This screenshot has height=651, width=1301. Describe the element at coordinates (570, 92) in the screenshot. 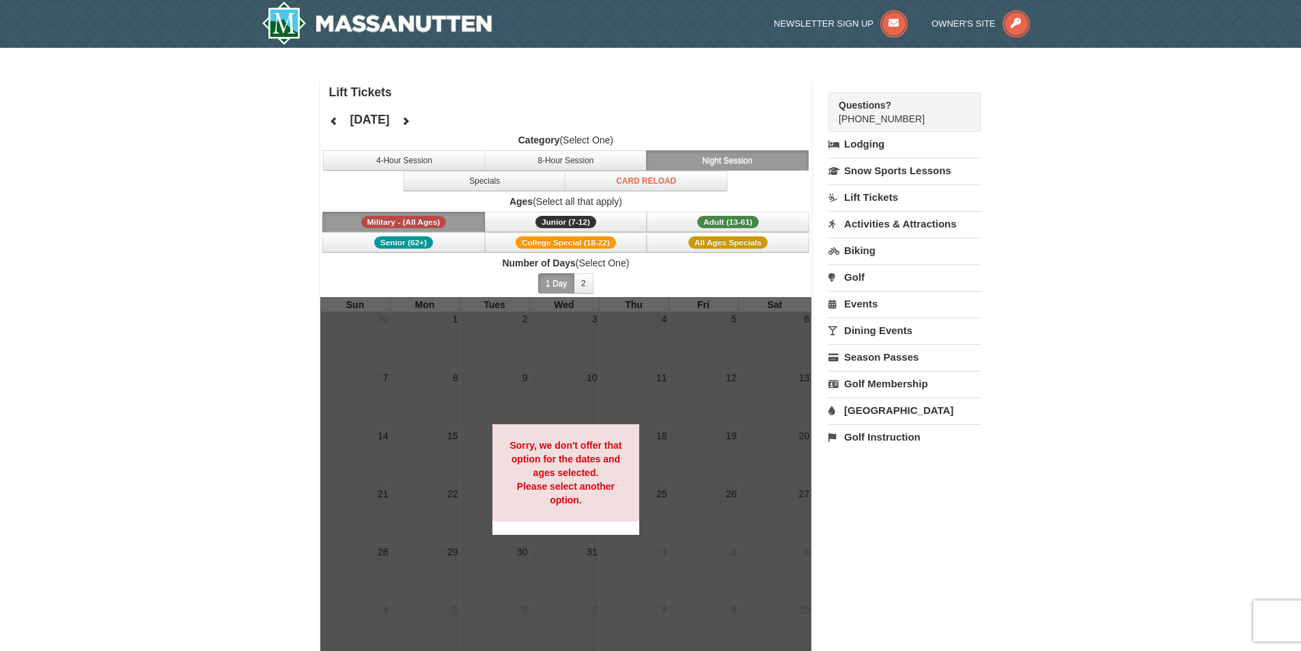

I see `h4: Lift Tickets` at that location.